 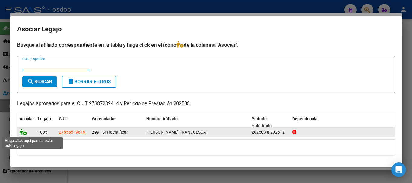 I want to click on datatable-header-cell: Periodo Habilitado, so click(x=269, y=122).